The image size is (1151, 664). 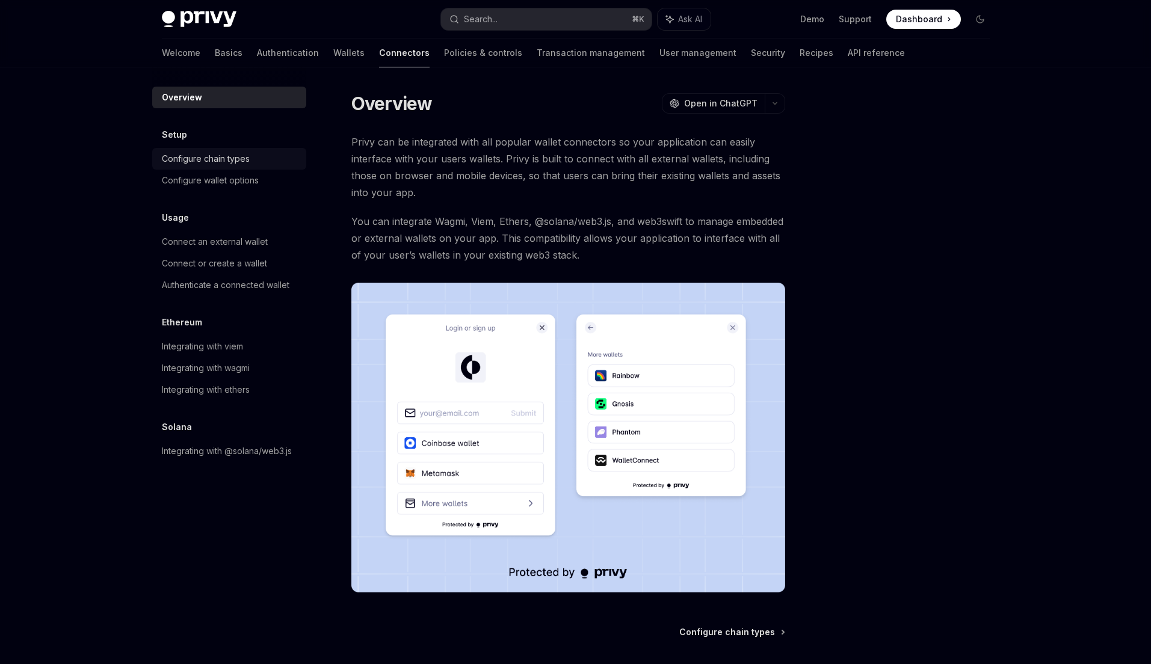 I want to click on img: Connectors3, so click(x=568, y=437).